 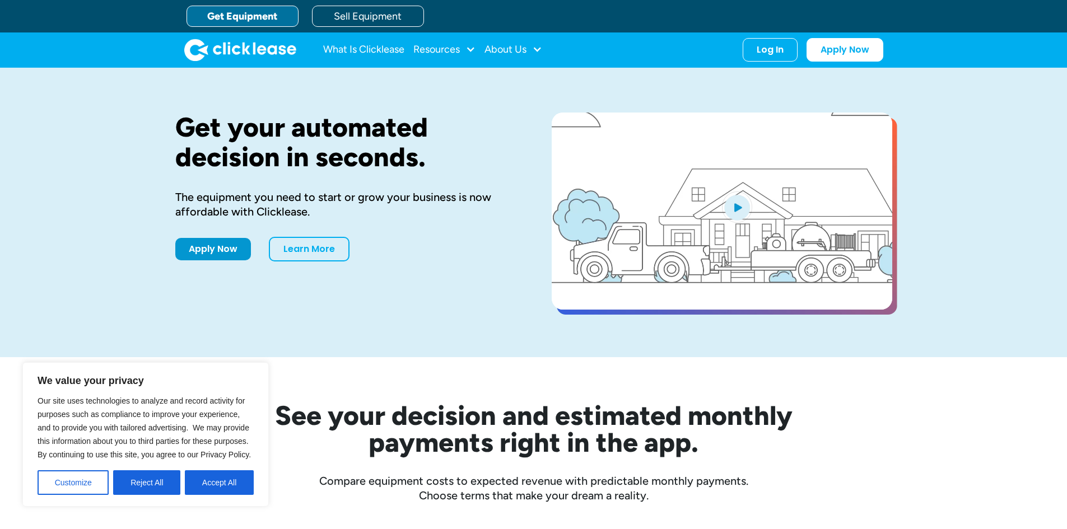 What do you see at coordinates (722, 211) in the screenshot?
I see `a: open lightbox` at bounding box center [722, 211].